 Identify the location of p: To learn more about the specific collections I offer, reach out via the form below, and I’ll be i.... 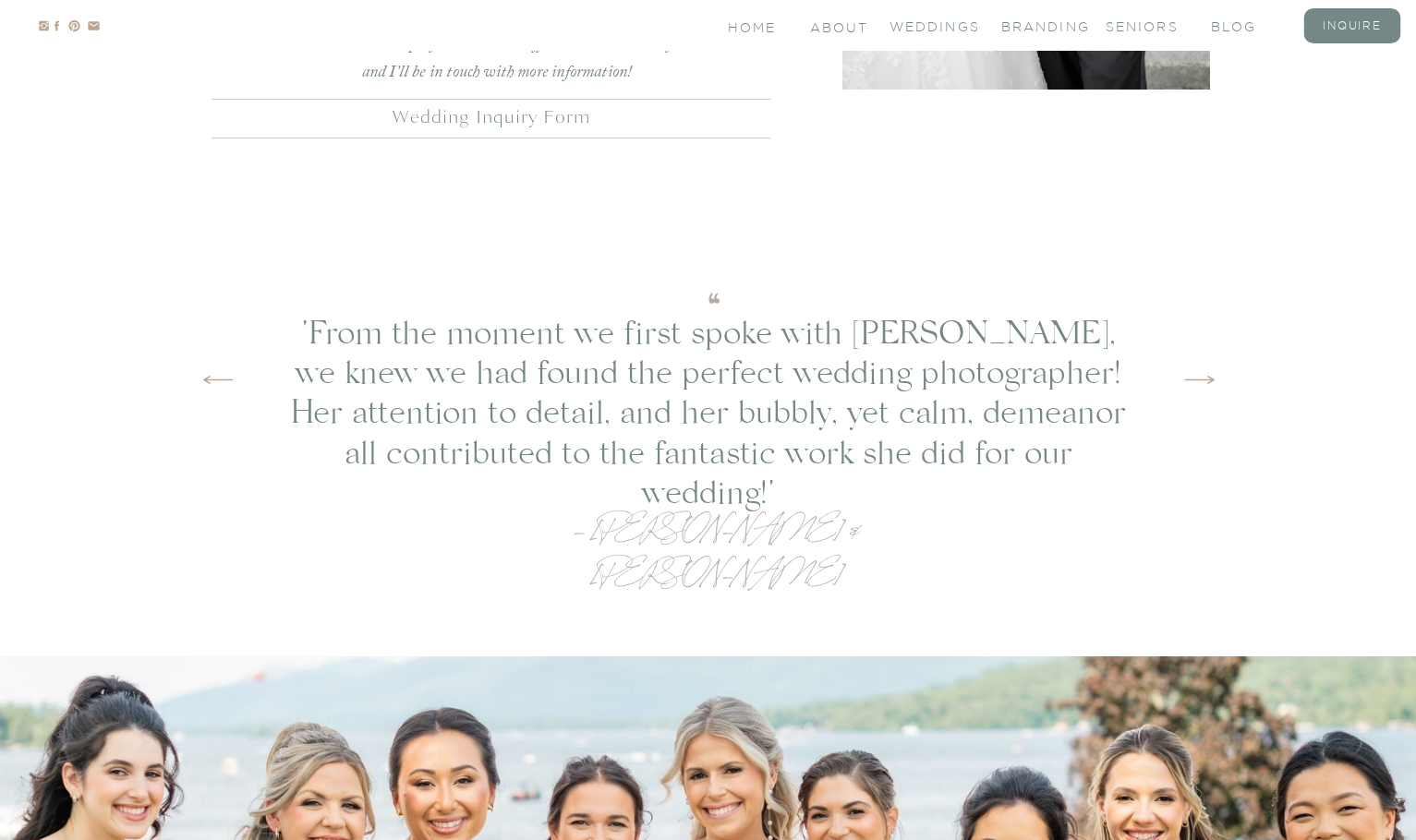
(497, 58).